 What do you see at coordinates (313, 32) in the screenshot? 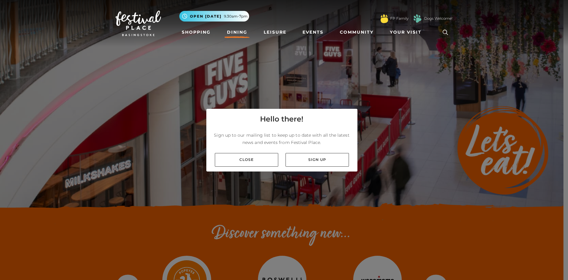
I see `a: Events` at bounding box center [313, 32].